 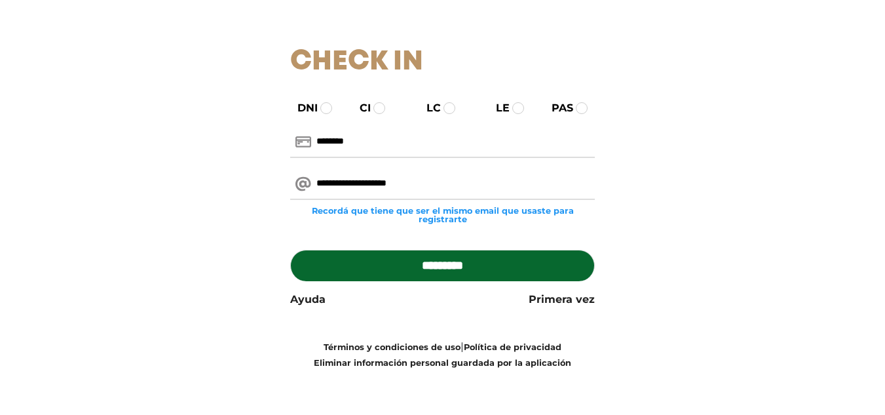 What do you see at coordinates (301, 108) in the screenshot?
I see `label: DNI` at bounding box center [301, 108].